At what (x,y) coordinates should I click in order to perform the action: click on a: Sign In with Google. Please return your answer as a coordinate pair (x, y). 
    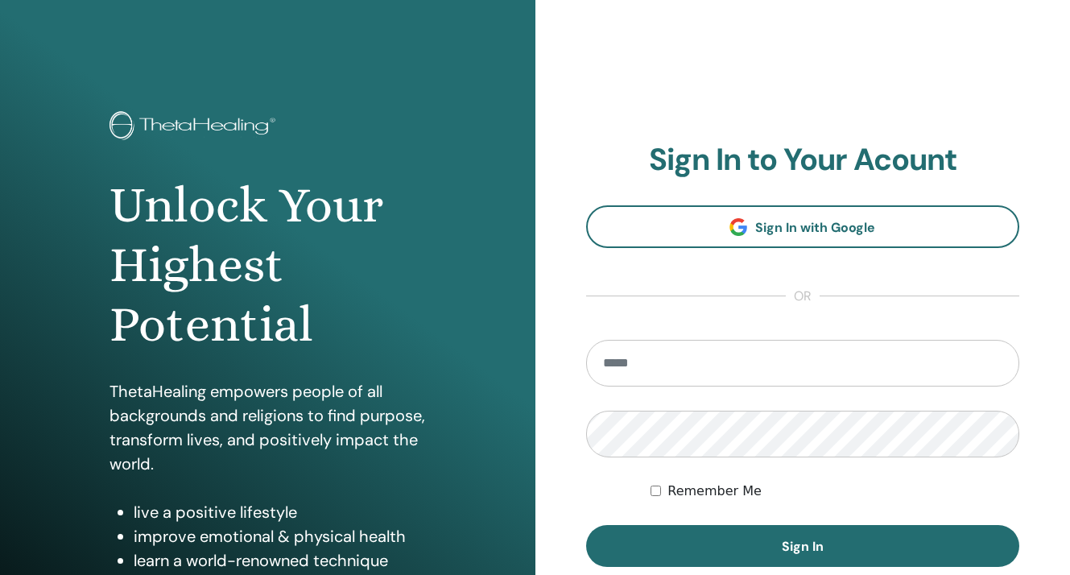
    Looking at the image, I should click on (803, 226).